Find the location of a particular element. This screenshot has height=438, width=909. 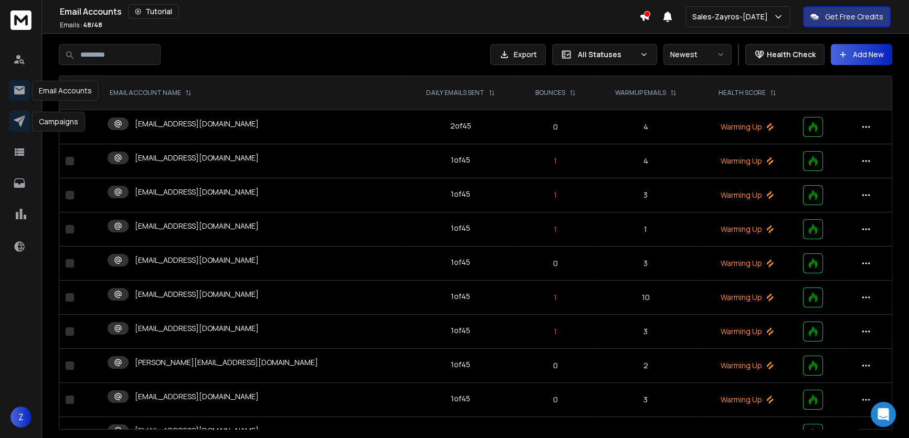

td: 10 is located at coordinates (646, 298).